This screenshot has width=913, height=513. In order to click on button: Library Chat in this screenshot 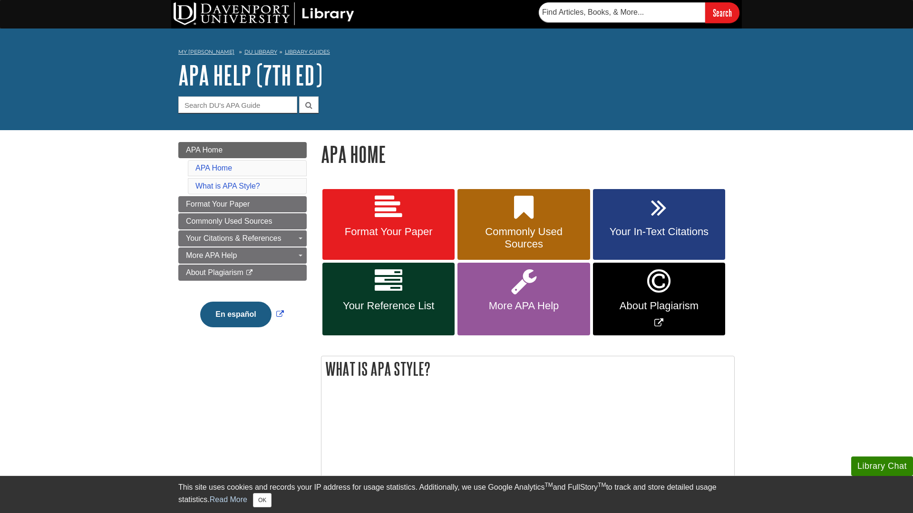, I will do `click(882, 466)`.